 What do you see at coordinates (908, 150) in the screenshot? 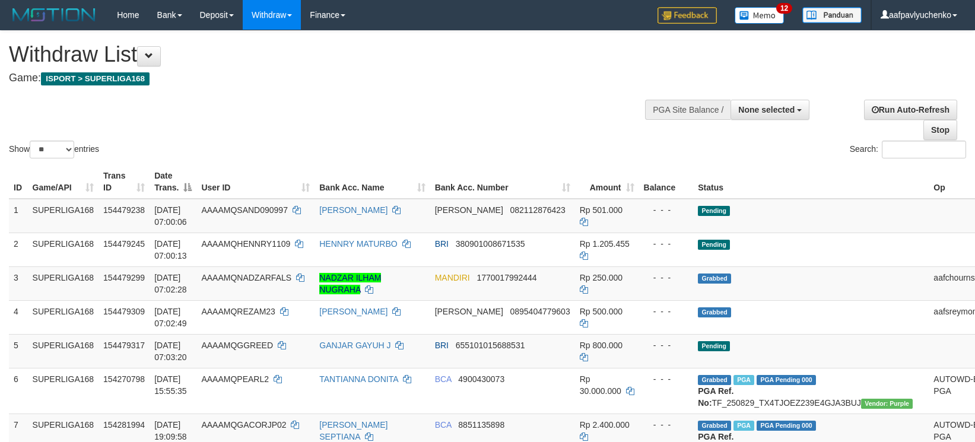
I see `label: Search:` at bounding box center [908, 150].